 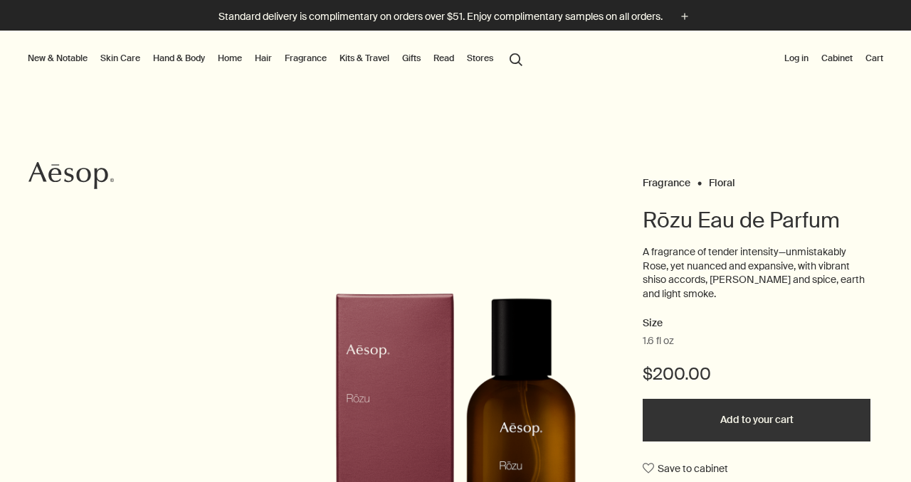 What do you see at coordinates (411, 58) in the screenshot?
I see `a: Gifts` at bounding box center [411, 58].